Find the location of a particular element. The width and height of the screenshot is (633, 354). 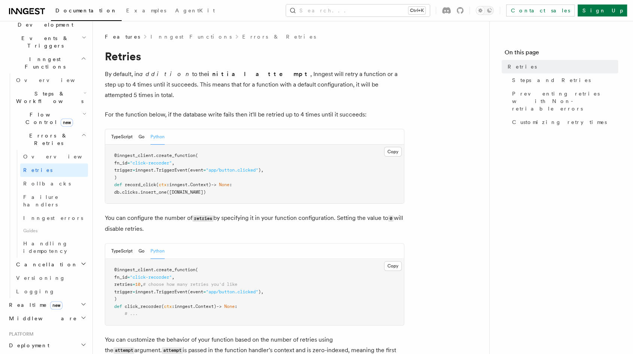

span: Steps and Retries is located at coordinates (551, 80).